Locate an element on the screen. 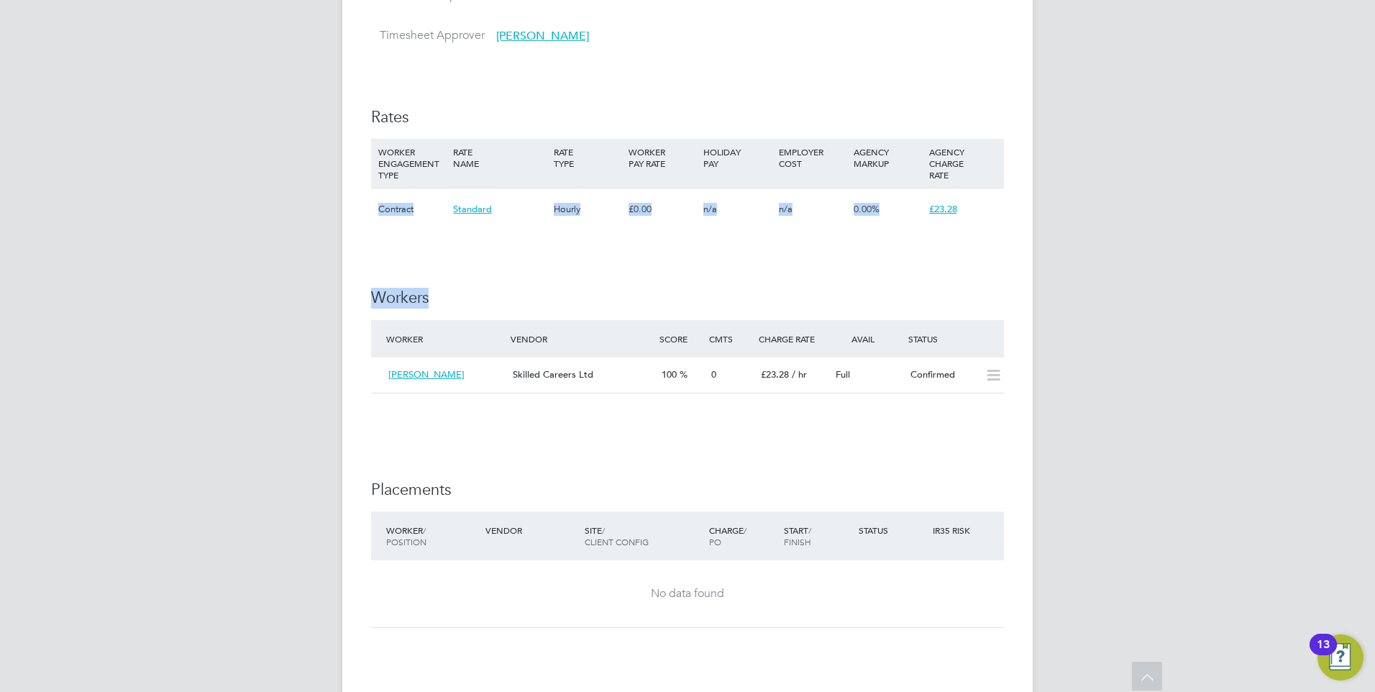 The height and width of the screenshot is (692, 1375). div: WORKER PAY RATE is located at coordinates (662, 157).